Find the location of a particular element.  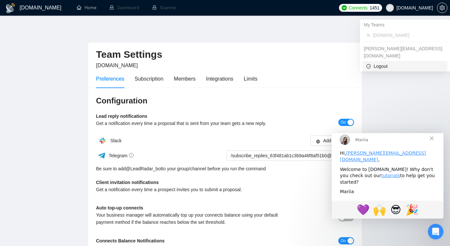

span: team is located at coordinates (369, 35).